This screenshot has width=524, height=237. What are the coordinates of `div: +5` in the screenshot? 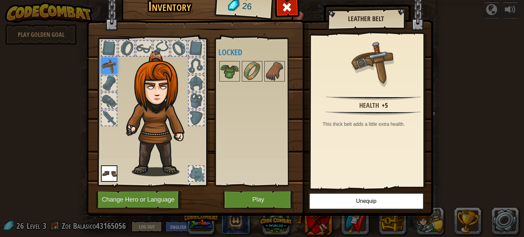 It's located at (385, 105).